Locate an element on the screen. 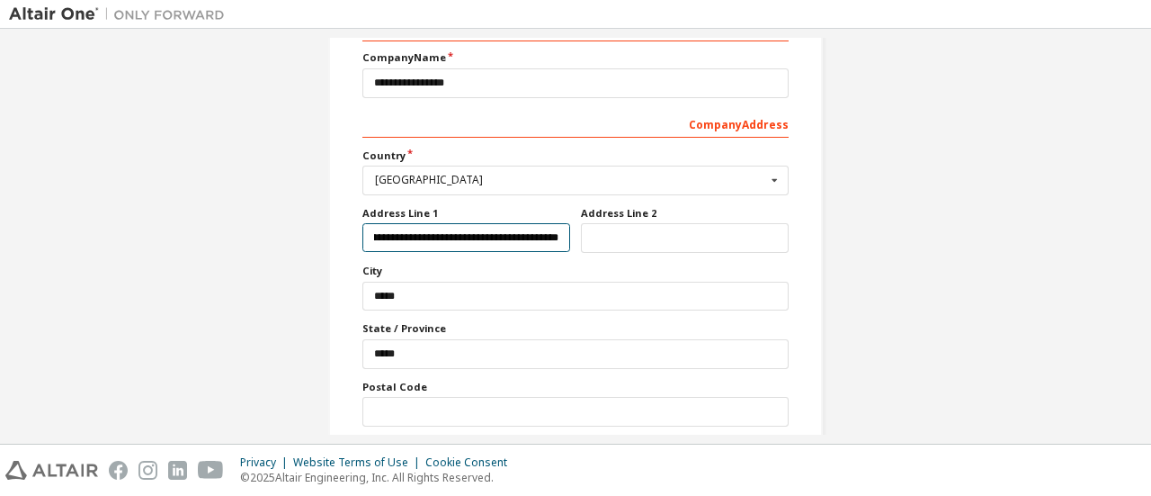 The height and width of the screenshot is (496, 1151). label: Country is located at coordinates (576, 156).